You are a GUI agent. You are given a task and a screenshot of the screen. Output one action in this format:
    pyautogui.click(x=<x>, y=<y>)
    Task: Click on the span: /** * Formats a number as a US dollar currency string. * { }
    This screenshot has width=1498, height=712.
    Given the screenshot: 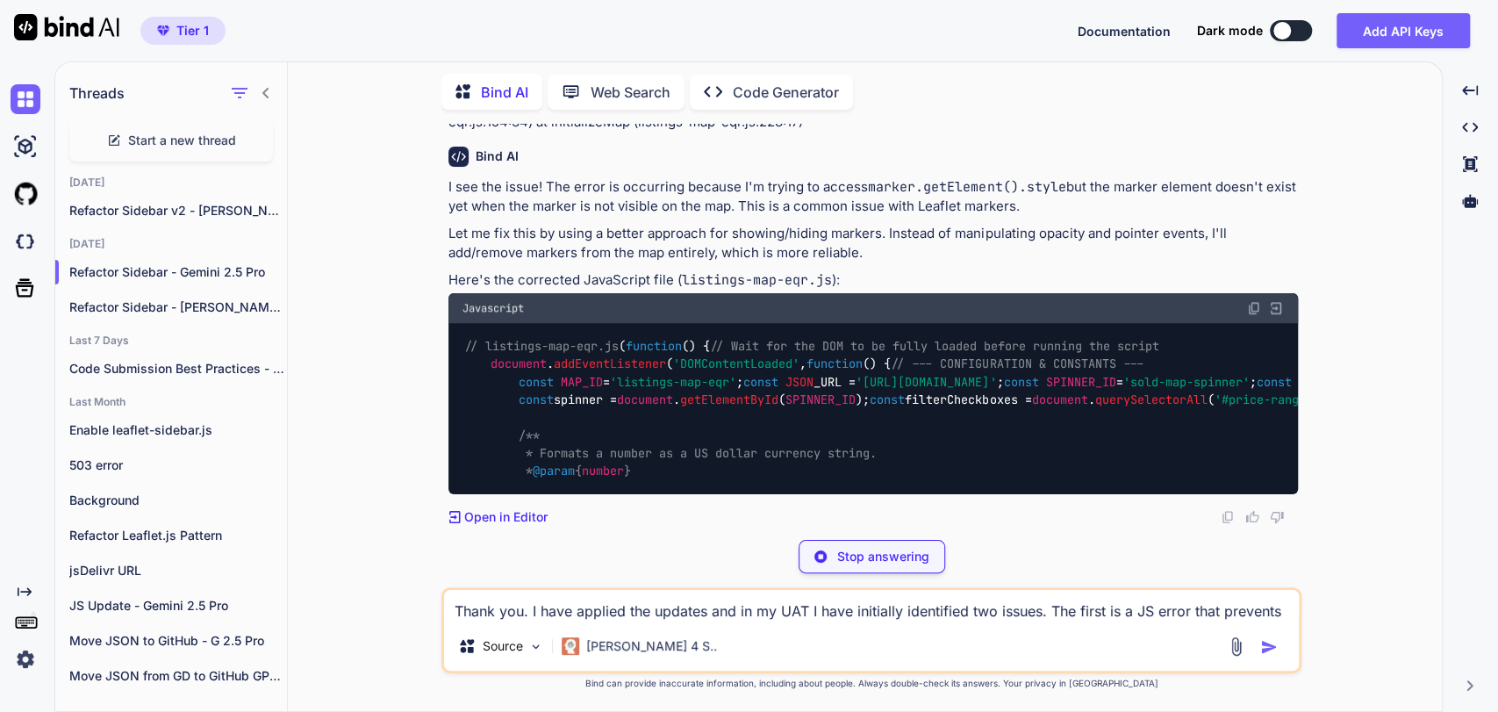 What is the action you would take?
    pyautogui.click(x=670, y=453)
    